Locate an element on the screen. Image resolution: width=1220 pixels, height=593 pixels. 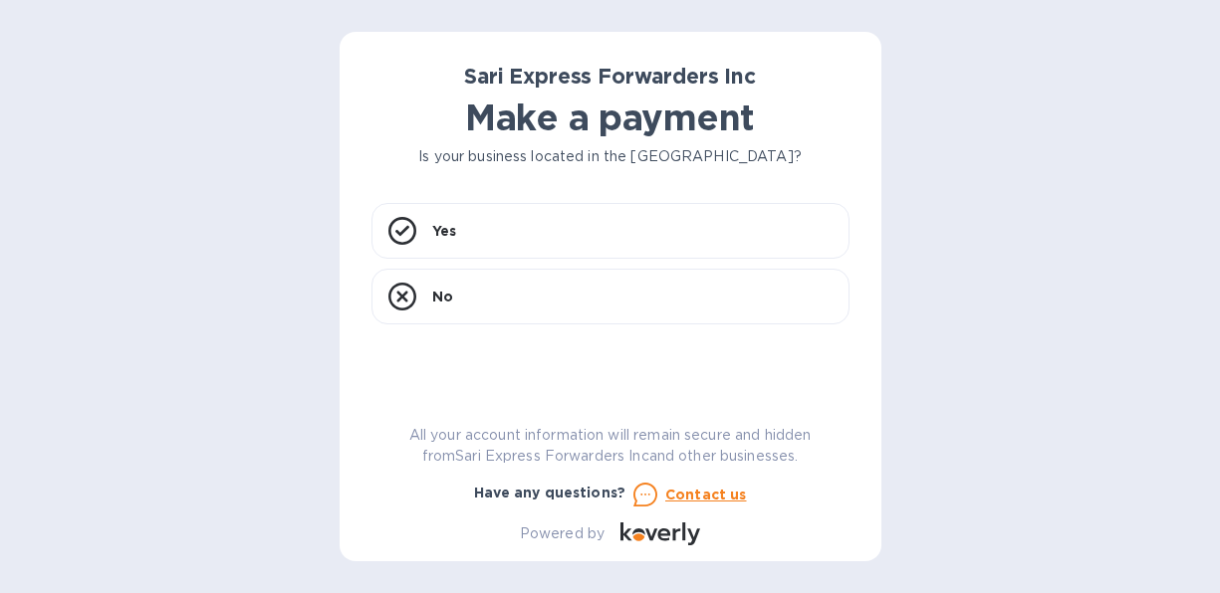
p: Powered by is located at coordinates (562, 534).